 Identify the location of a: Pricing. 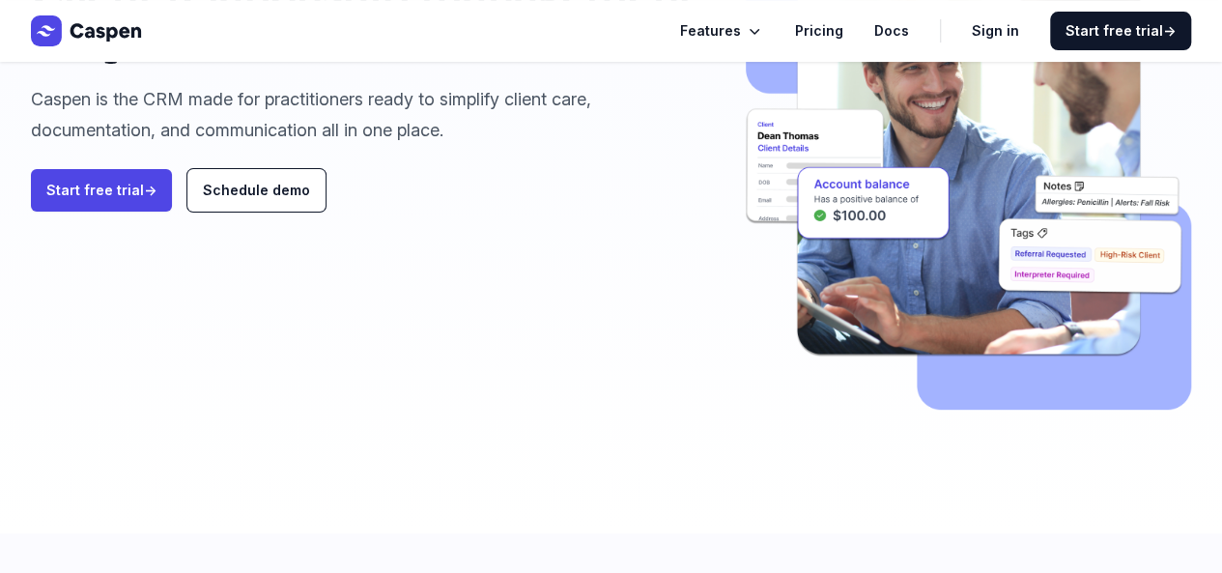
(819, 31).